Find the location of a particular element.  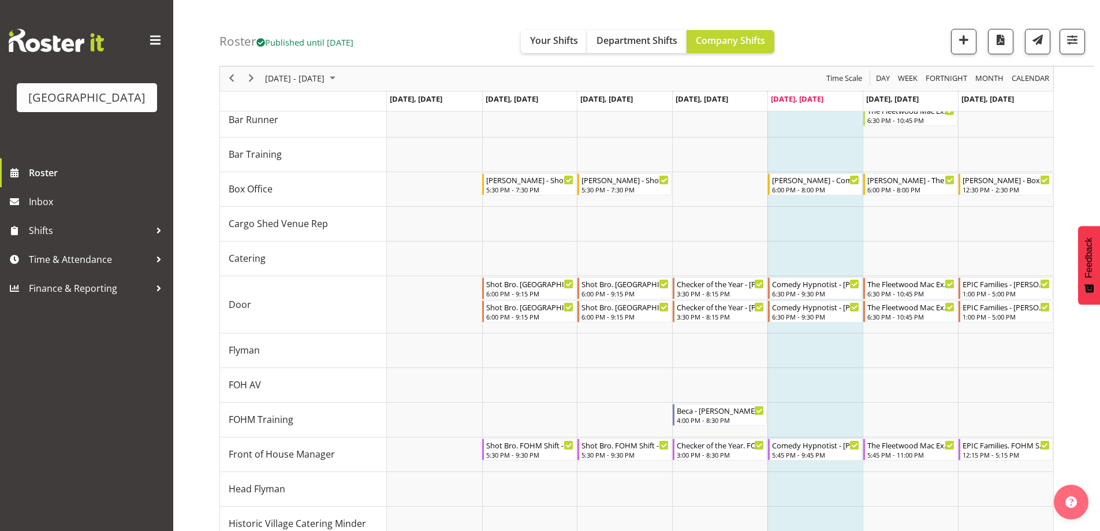

div: 5:45 PM - 9:45 PM is located at coordinates (816, 455).